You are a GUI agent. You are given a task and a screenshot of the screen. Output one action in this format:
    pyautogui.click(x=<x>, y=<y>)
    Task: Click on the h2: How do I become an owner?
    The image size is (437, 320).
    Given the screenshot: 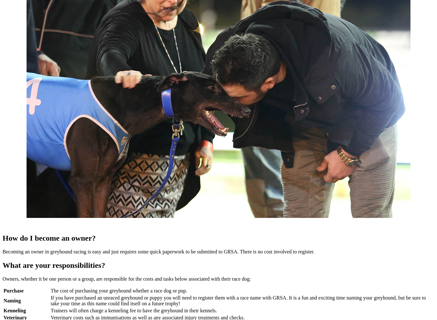 What is the action you would take?
    pyautogui.click(x=219, y=238)
    